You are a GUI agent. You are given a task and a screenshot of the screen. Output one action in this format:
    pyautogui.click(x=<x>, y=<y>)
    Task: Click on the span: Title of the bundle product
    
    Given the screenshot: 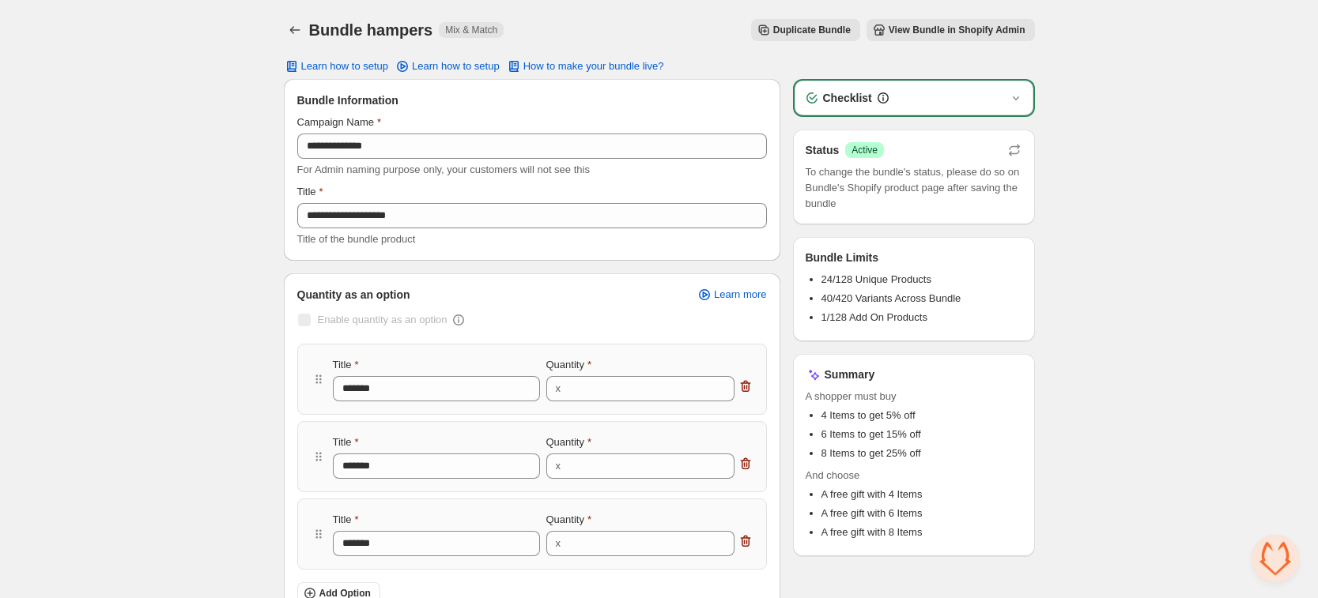 What is the action you would take?
    pyautogui.click(x=356, y=239)
    